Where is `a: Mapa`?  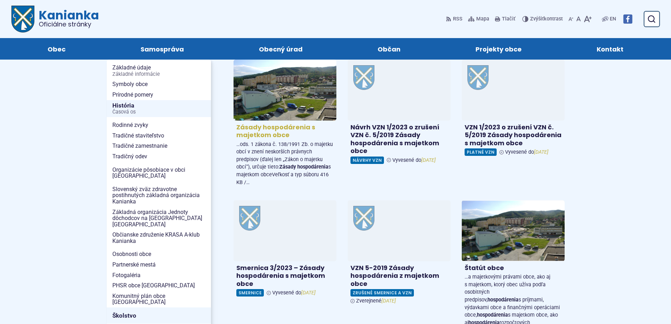 a: Mapa is located at coordinates (478, 19).